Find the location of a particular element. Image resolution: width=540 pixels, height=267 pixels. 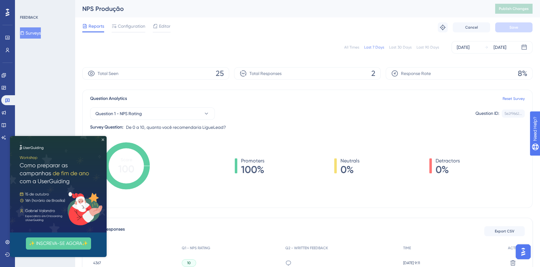

span: Export CSV is located at coordinates (504, 231).